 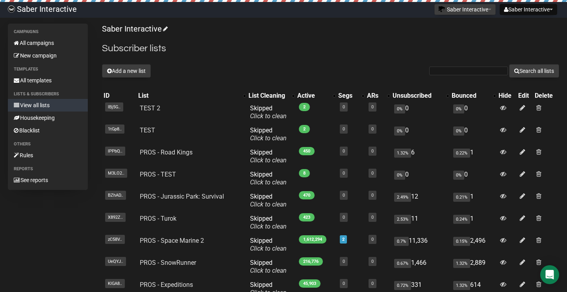 I want to click on div: Delete, so click(x=547, y=96).